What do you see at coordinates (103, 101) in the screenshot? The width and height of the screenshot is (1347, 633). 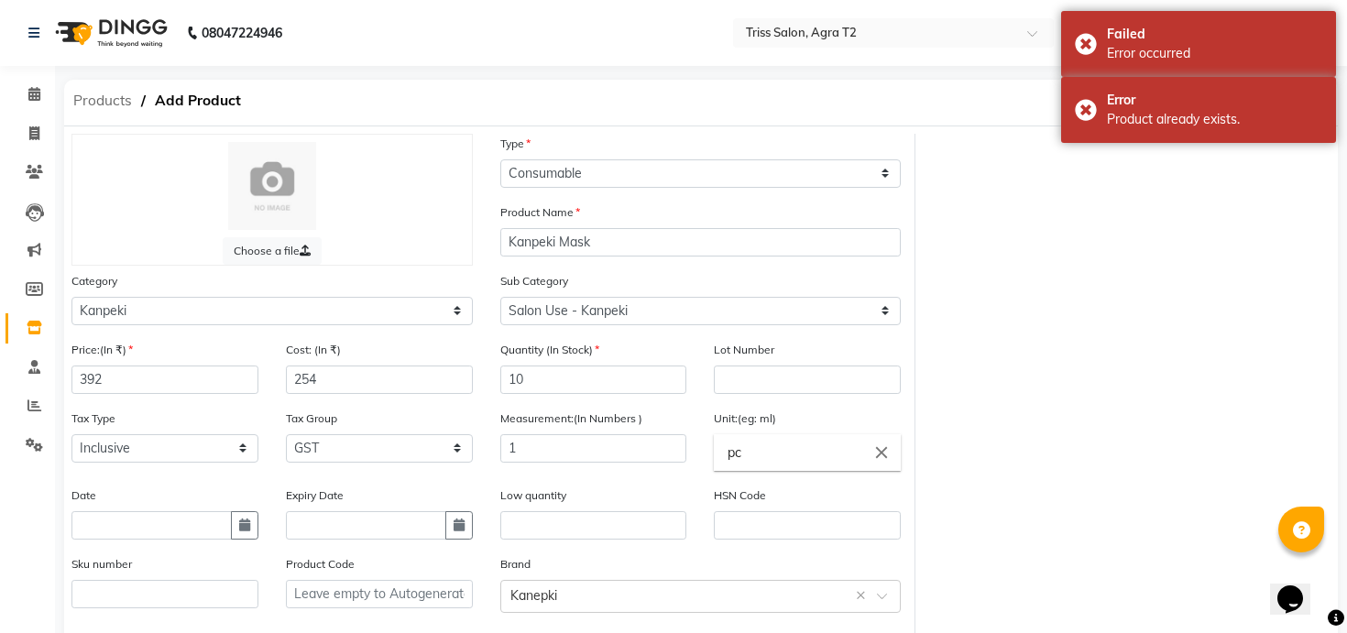 I see `span: Products` at bounding box center [103, 101].